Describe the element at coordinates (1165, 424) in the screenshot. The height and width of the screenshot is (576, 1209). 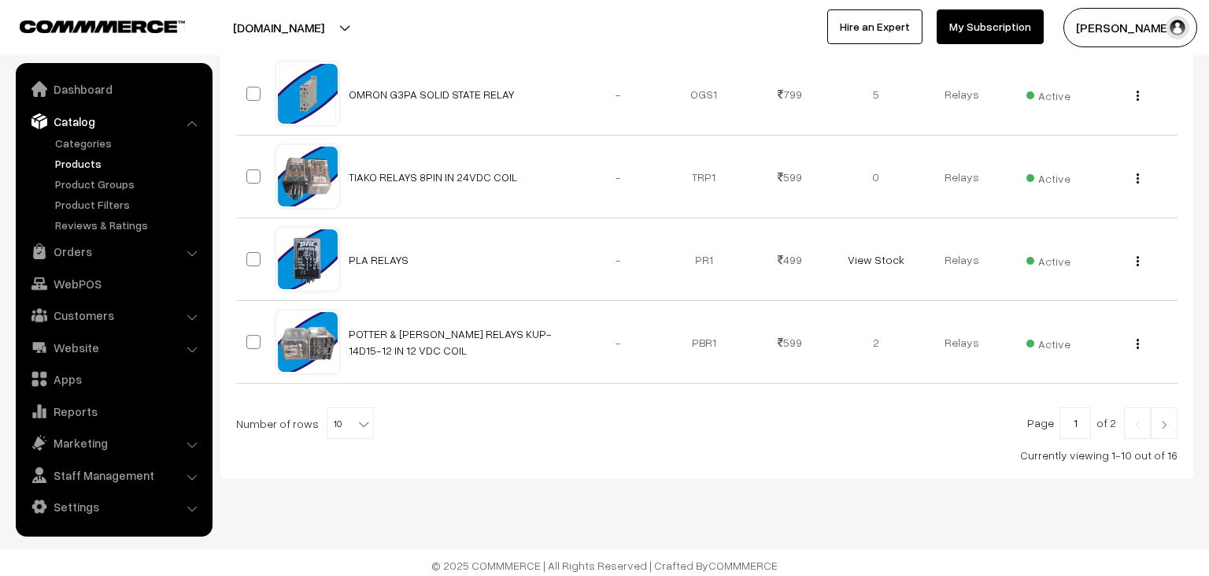
I see `img: Right` at that location.